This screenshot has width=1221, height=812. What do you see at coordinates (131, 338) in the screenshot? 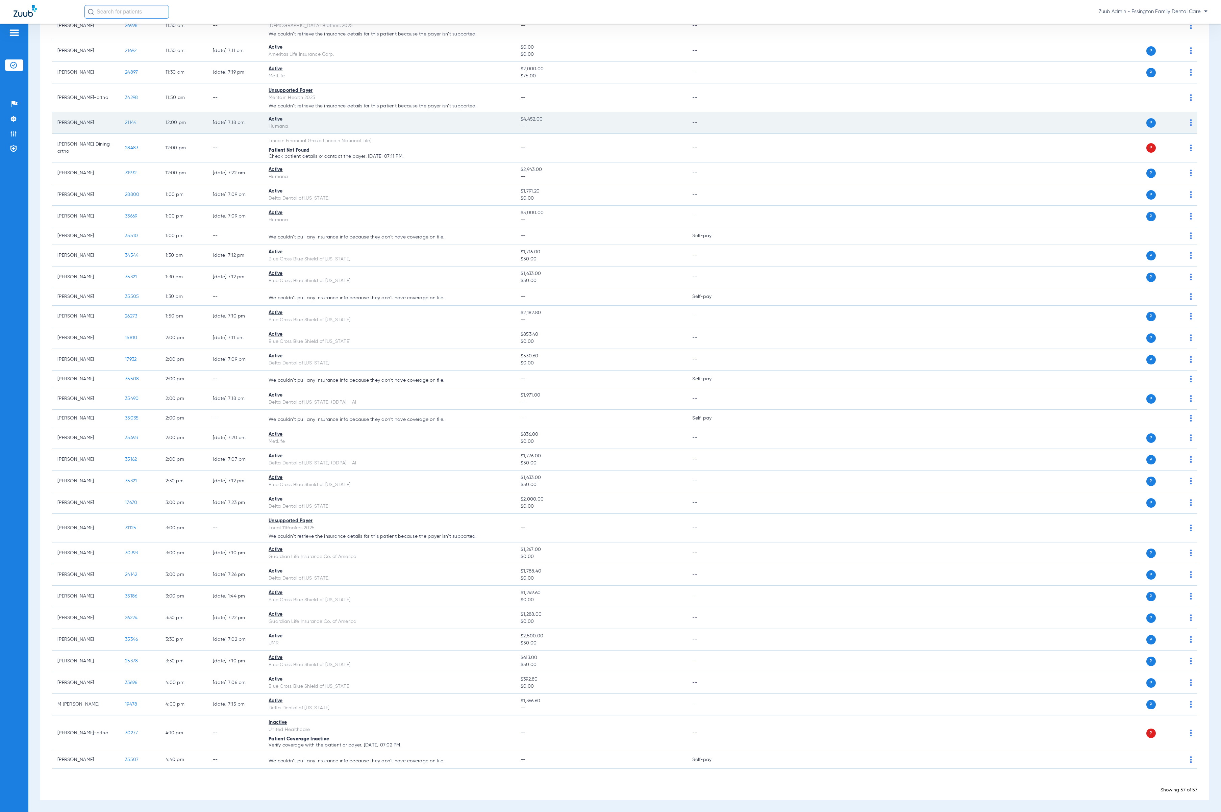
I see `span: 15810` at bounding box center [131, 338].